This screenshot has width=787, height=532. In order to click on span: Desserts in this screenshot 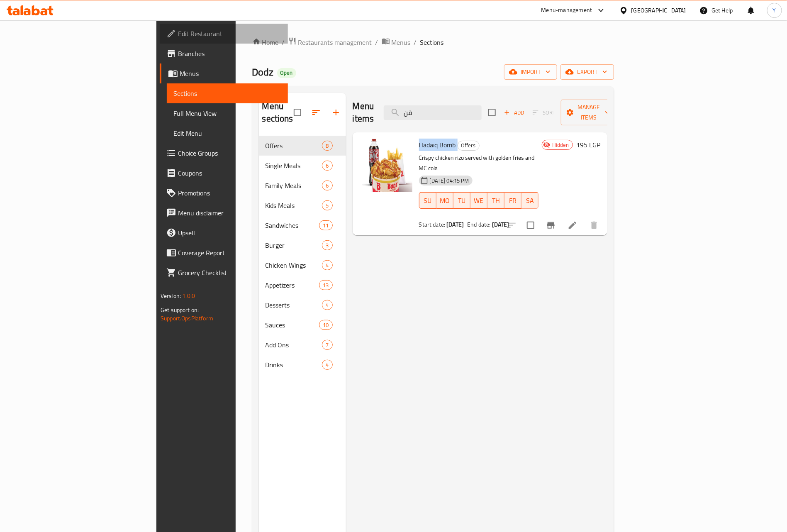, I will do `click(294, 305)`.